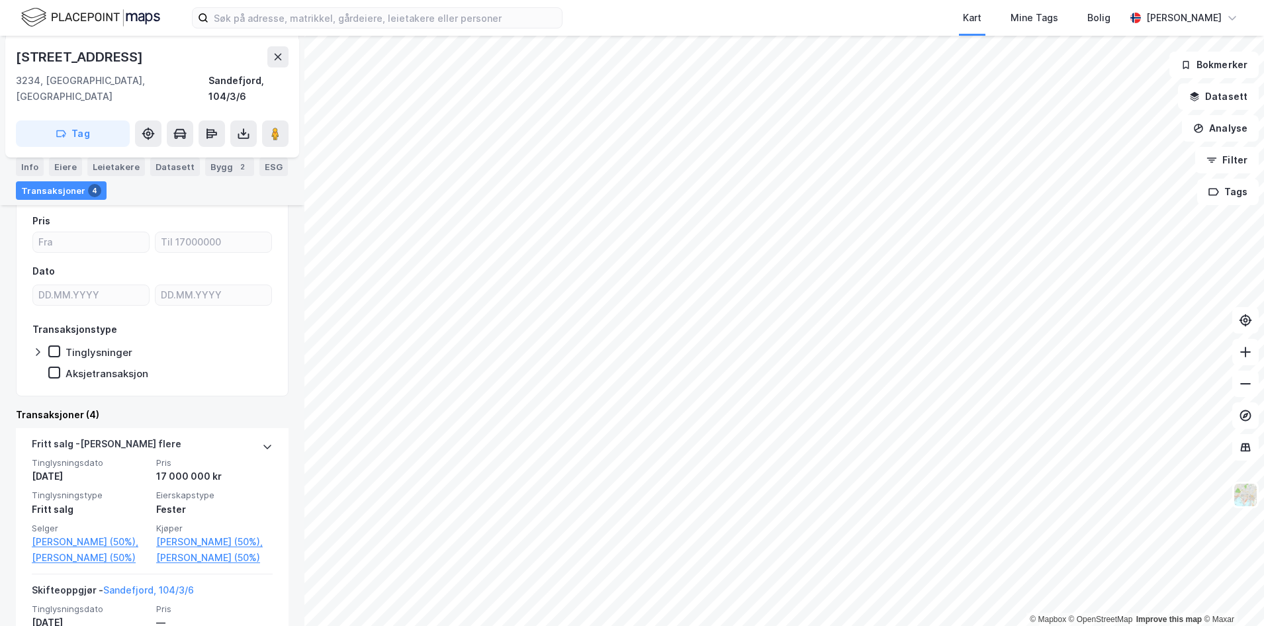 This screenshot has width=1264, height=626. Describe the element at coordinates (214, 528) in the screenshot. I see `span: Kjøper` at that location.